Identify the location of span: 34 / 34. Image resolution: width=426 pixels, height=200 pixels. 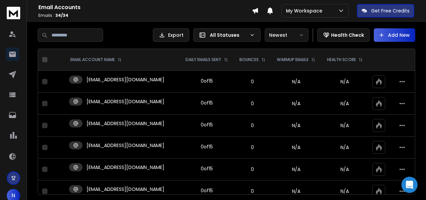
(62, 15).